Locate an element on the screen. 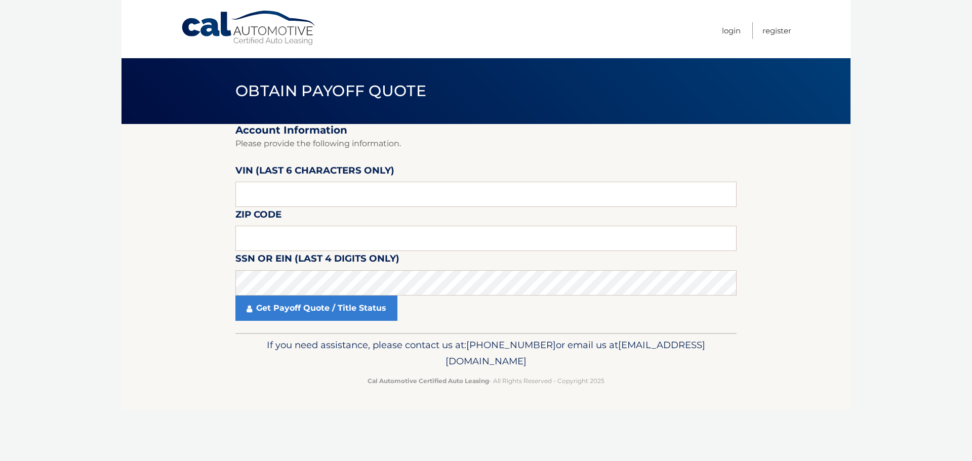 This screenshot has width=972, height=461. p: Please provide the following information. is located at coordinates (486, 144).